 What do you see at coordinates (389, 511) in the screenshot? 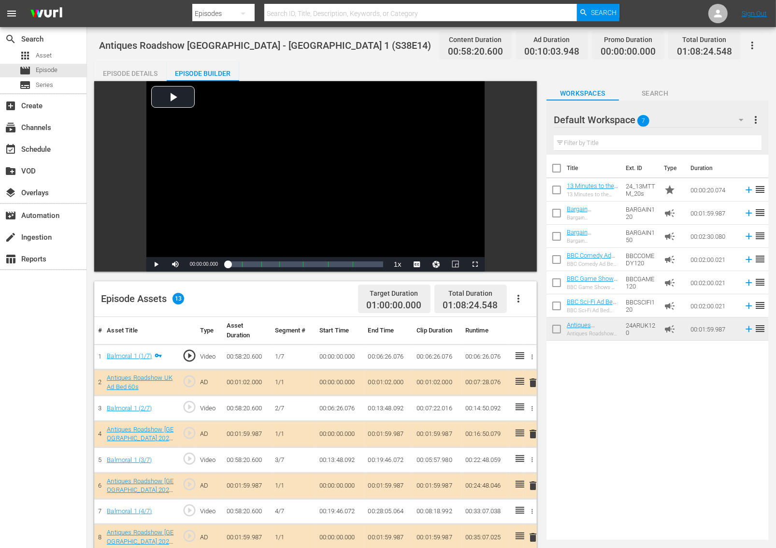
I see `td: 00:28:05.064` at bounding box center [389, 511].